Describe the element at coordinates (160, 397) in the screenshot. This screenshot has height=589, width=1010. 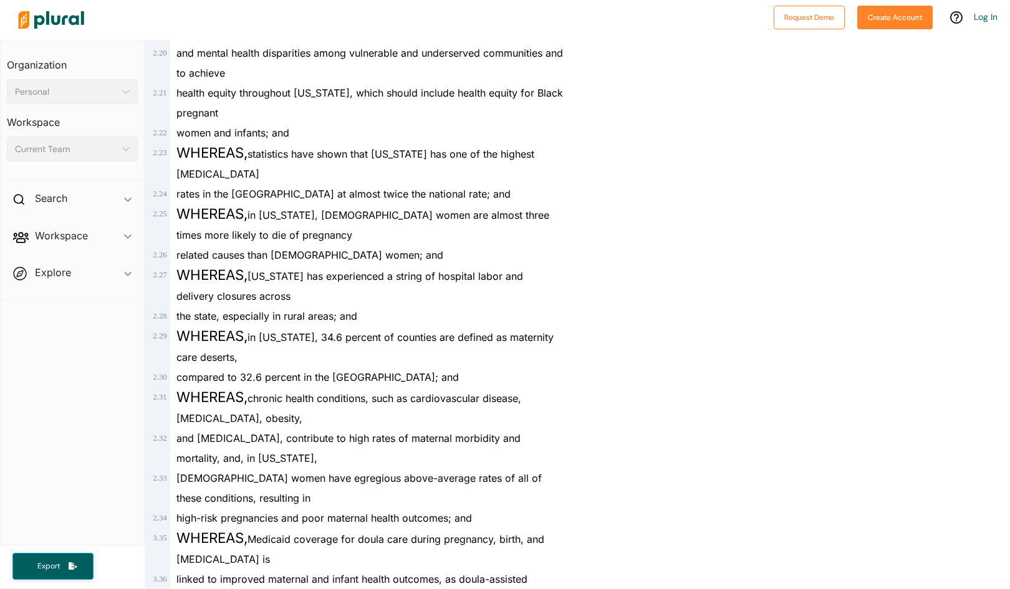
I see `span: 2 . 31` at that location.